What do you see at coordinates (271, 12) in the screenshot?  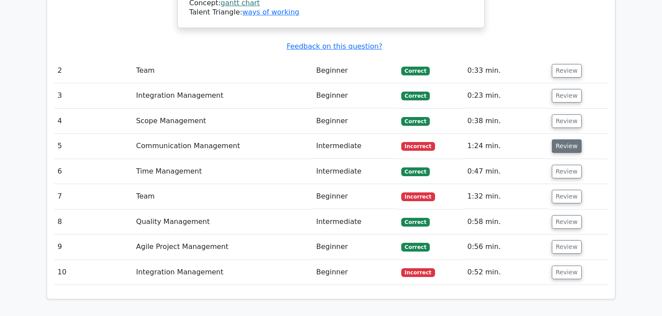 I see `a: ways of working` at bounding box center [271, 12].